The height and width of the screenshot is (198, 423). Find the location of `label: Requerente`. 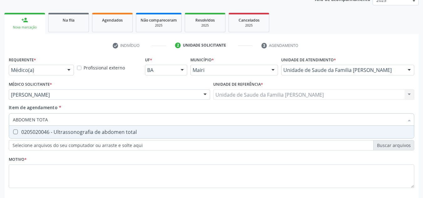

label: Requerente is located at coordinates (22, 60).